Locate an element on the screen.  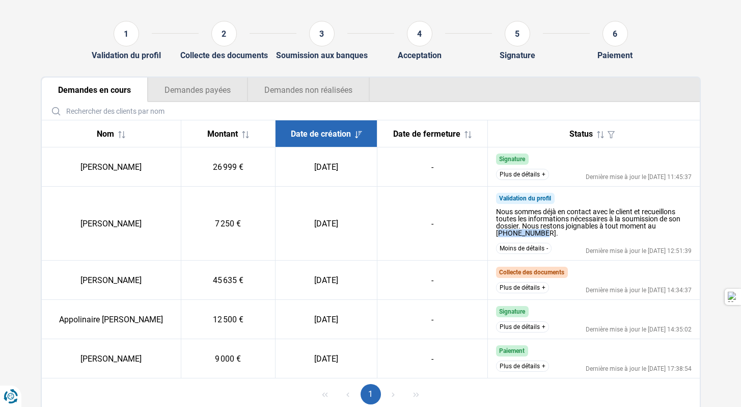
td: 9 000 € is located at coordinates (228, 358).